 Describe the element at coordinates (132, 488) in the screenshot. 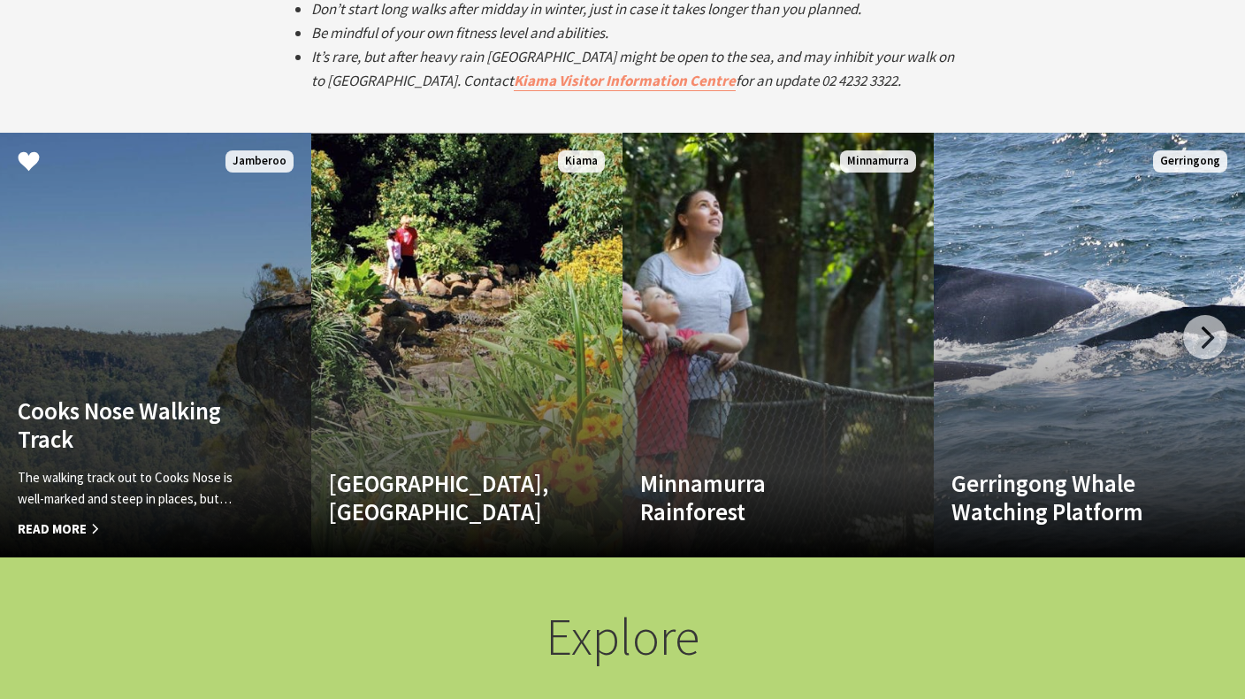

I see `p: The walking track out to Cooks Nose is well-marked and steep in places, but…` at that location.